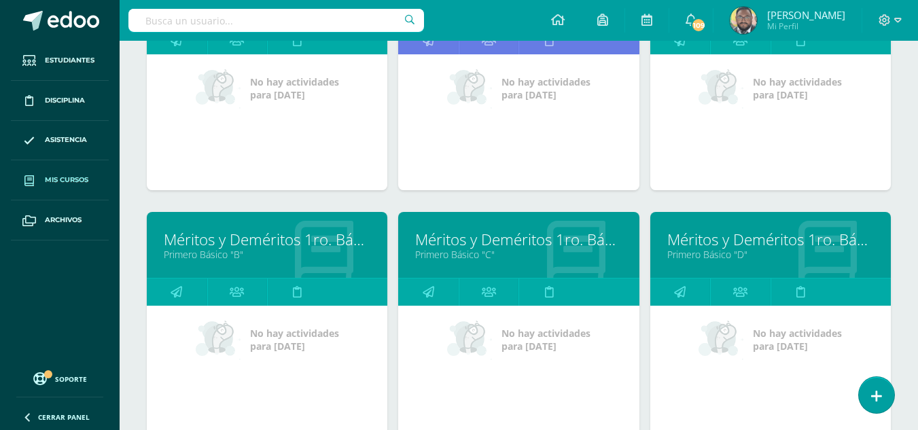 The height and width of the screenshot is (430, 918). I want to click on span: Soporte, so click(71, 379).